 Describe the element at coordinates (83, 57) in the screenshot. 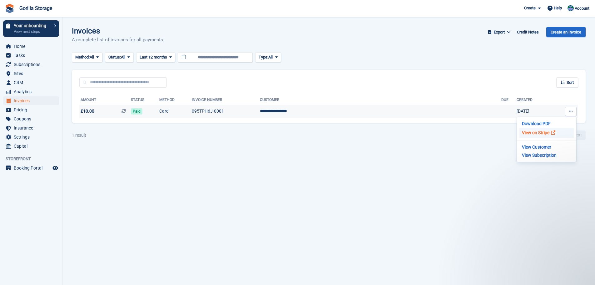

I see `span: Method:` at that location.